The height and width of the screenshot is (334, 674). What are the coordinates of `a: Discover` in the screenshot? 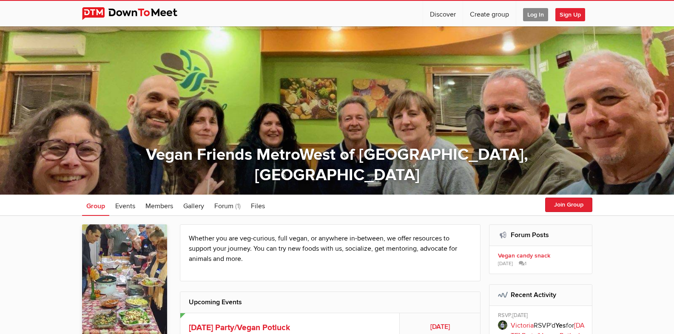 It's located at (443, 14).